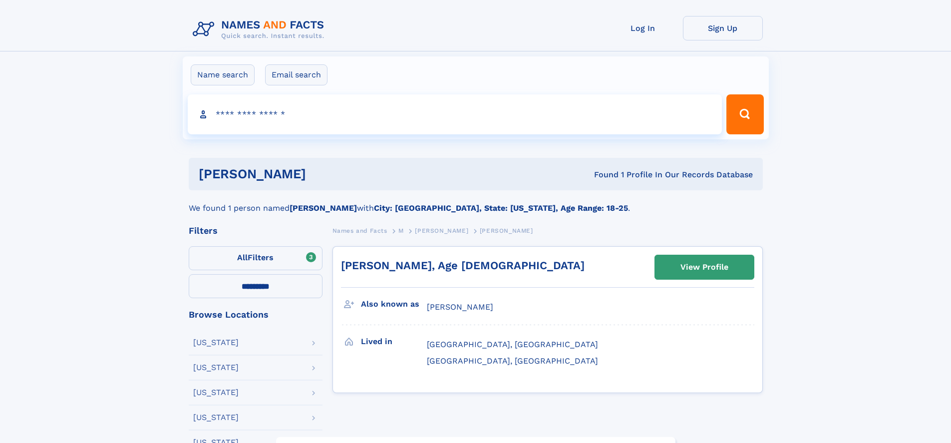  Describe the element at coordinates (705, 267) in the screenshot. I see `a: View Profile` at that location.